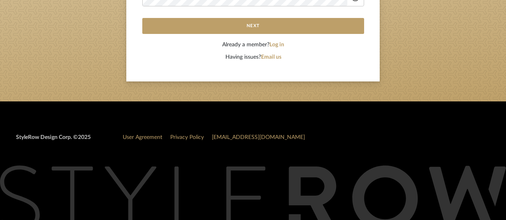 This screenshot has height=220, width=506. I want to click on div: Having issues?, so click(253, 57).